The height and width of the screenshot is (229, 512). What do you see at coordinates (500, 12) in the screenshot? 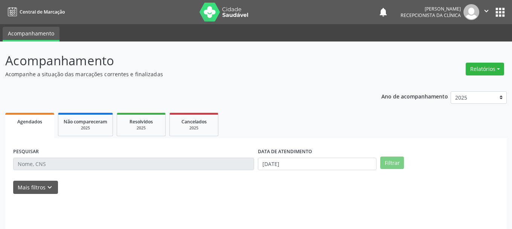
I see `button: apps` at bounding box center [500, 12].